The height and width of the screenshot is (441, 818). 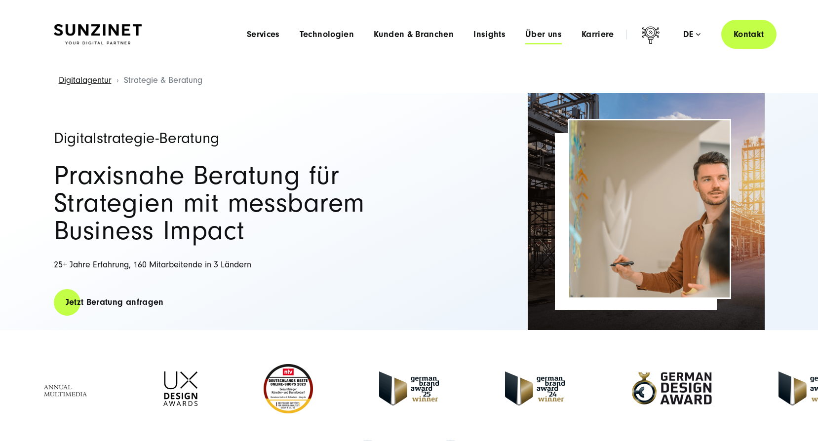 What do you see at coordinates (180, 389) in the screenshot?
I see `img: UX-Design-Awards - fullservice digital agentur SUNZINET` at bounding box center [180, 389].